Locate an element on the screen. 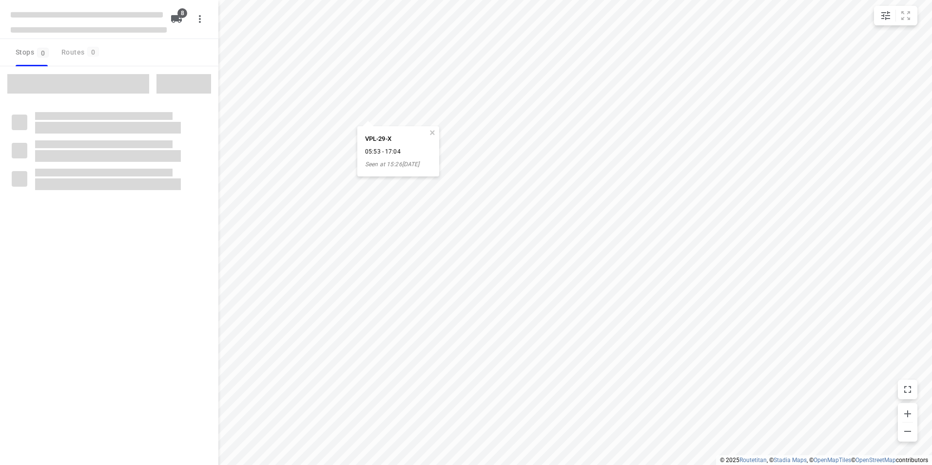 The image size is (932, 465). li: © 2025 , © , © © contributors is located at coordinates (824, 460).